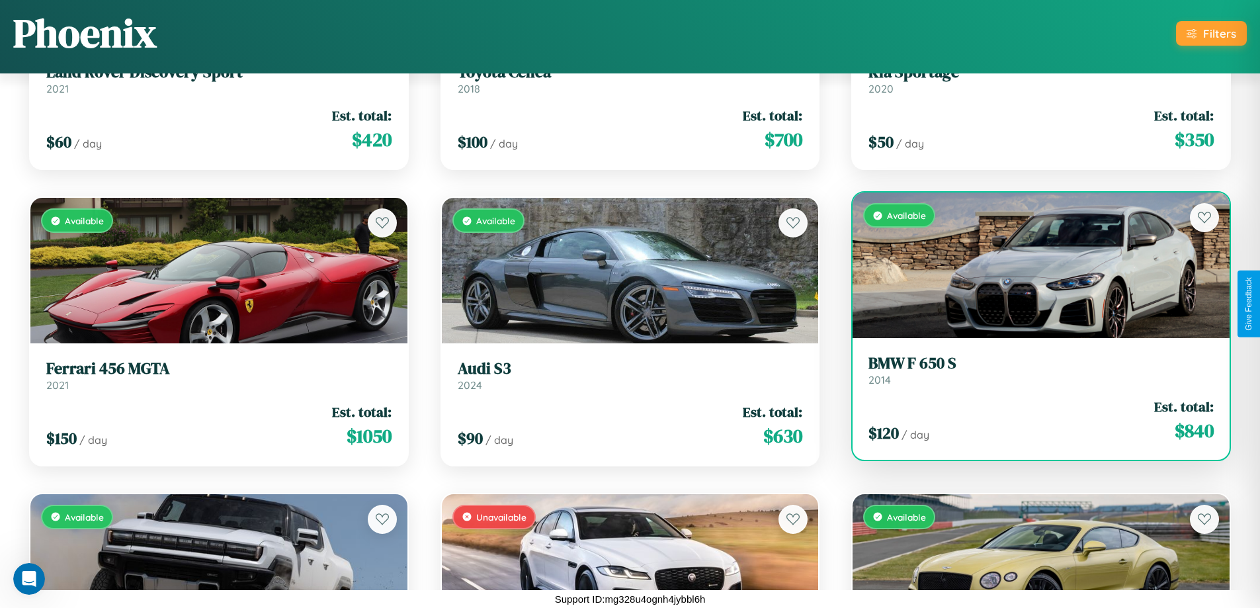  Describe the element at coordinates (1211, 33) in the screenshot. I see `button: Filters` at that location.